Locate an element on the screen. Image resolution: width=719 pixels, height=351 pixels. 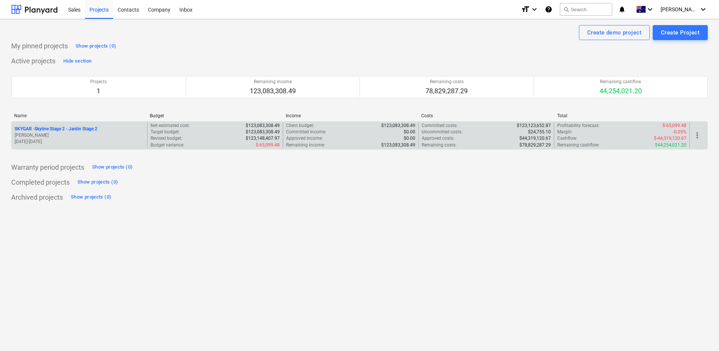
p: Cashflow : is located at coordinates (567, 138).